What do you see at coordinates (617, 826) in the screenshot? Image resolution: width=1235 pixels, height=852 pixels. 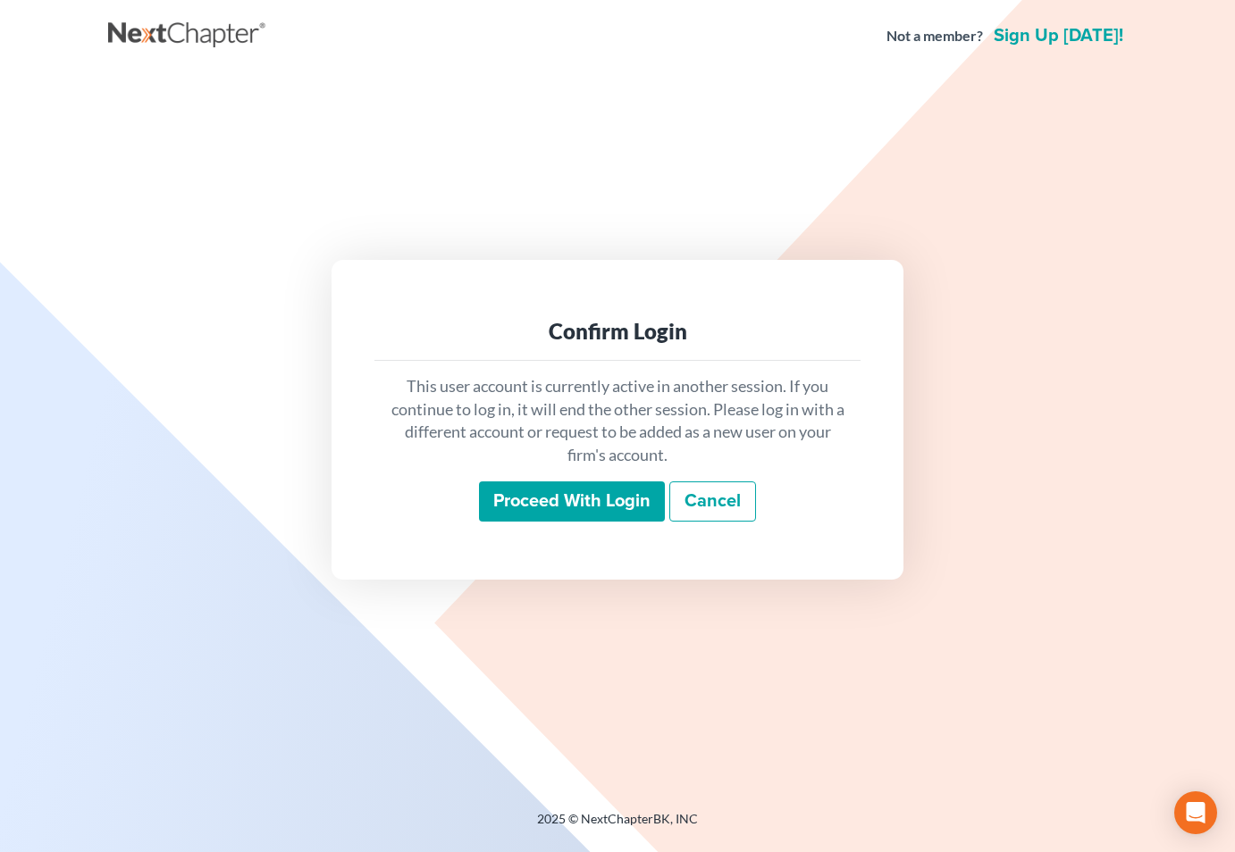 I see `div: 2025 © NextChapterBK, INC` at bounding box center [617, 826].